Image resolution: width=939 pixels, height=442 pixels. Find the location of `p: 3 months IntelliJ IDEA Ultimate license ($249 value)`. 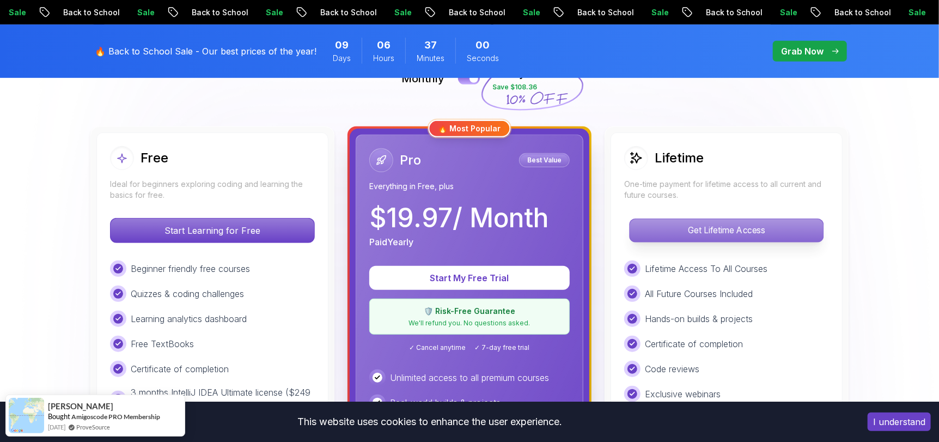

p: 3 months IntelliJ IDEA Ultimate license ($249 value) is located at coordinates (223, 399).